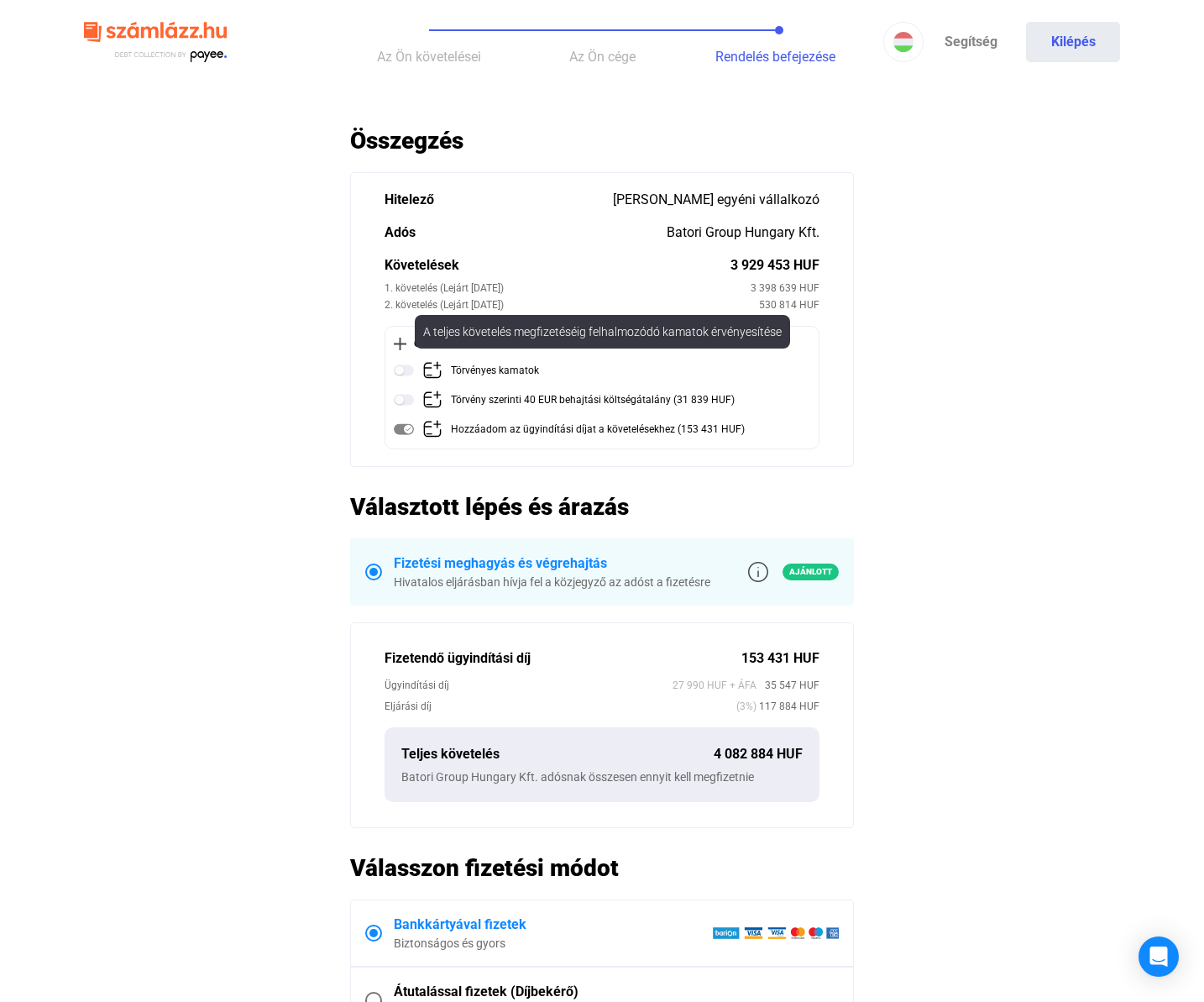 This screenshot has height=1002, width=1204. What do you see at coordinates (774, 265) in the screenshot?
I see `div: 3 929 453 HUF` at bounding box center [774, 265].